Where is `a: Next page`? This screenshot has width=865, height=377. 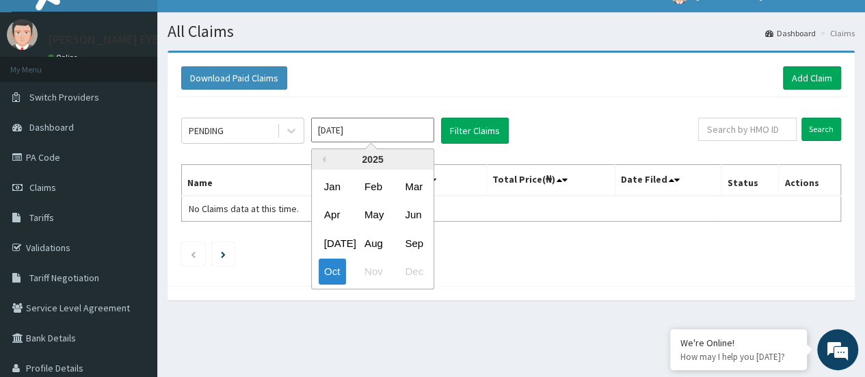
a: Next page is located at coordinates (223, 254).